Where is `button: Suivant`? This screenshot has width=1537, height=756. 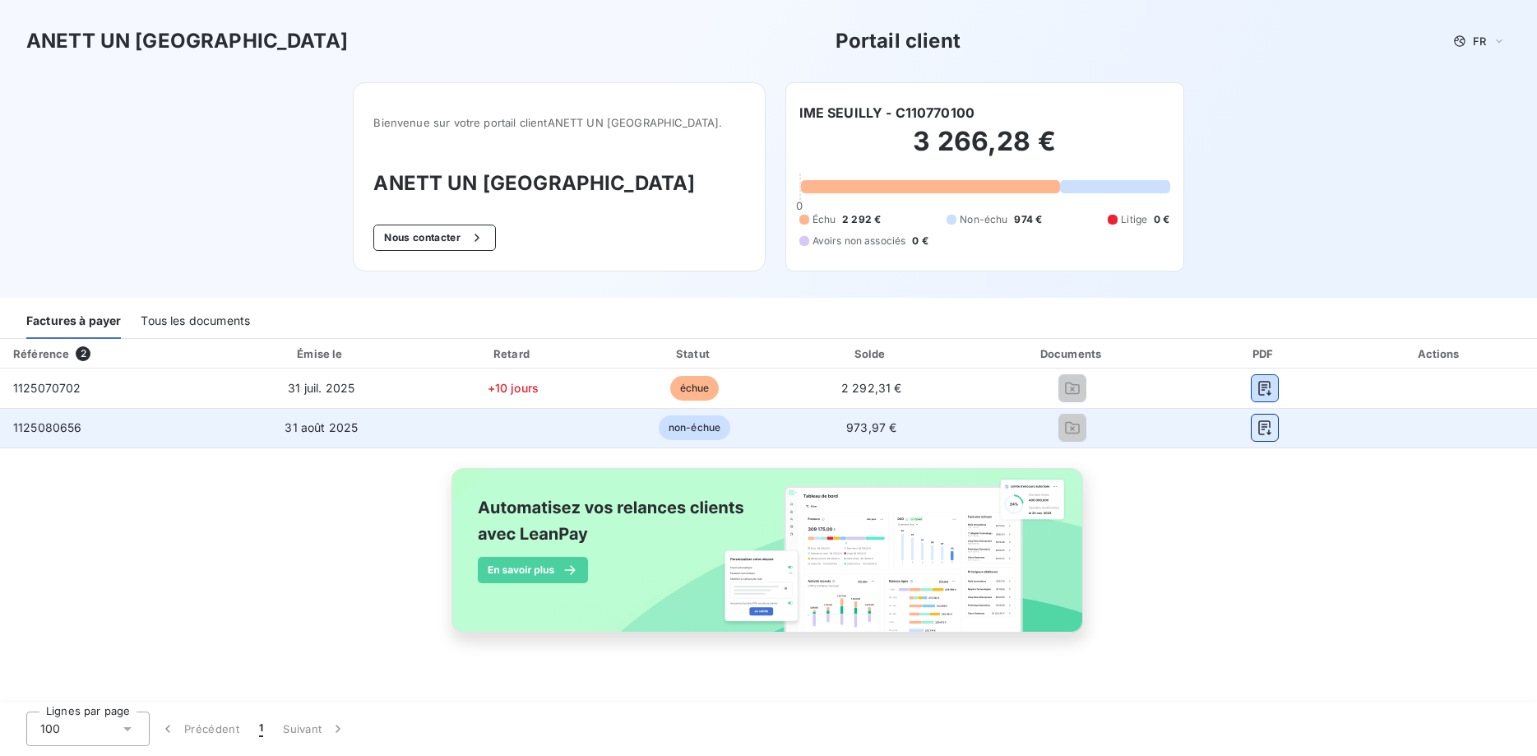
button: Suivant is located at coordinates (314, 728).